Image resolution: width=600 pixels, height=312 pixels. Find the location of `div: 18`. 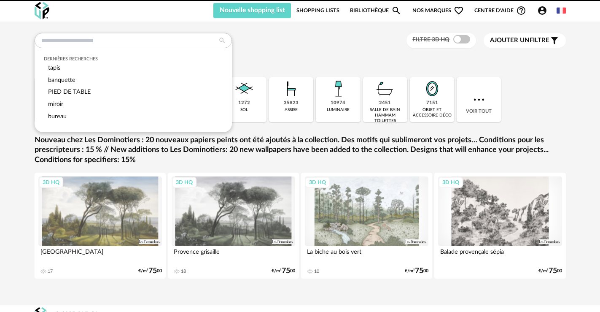

div: 18 is located at coordinates (183, 271).